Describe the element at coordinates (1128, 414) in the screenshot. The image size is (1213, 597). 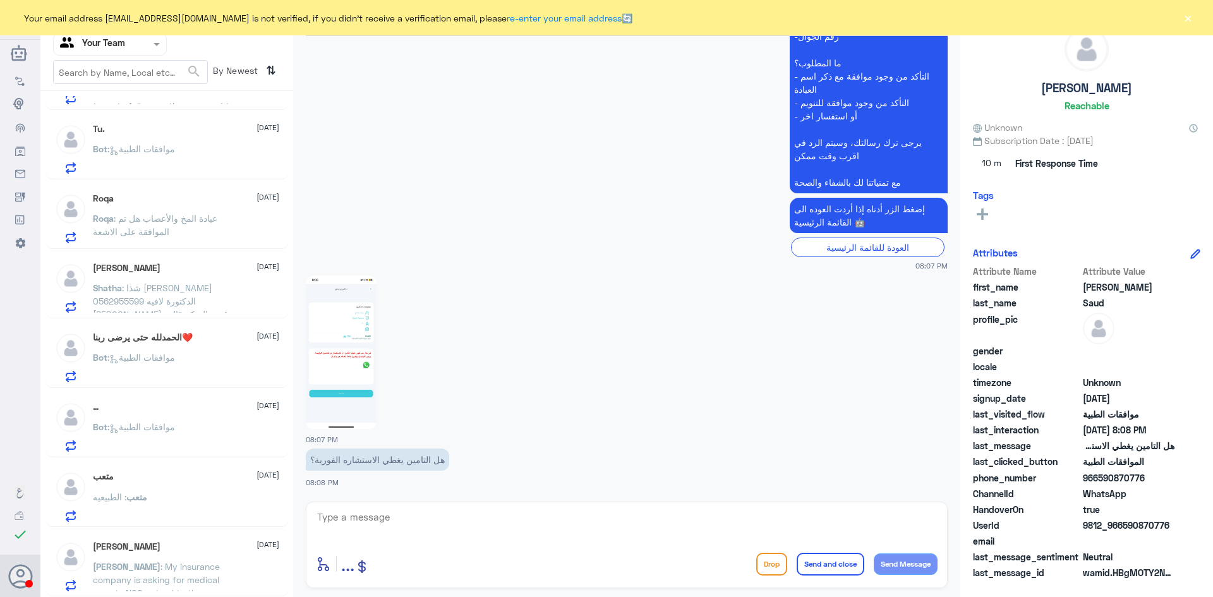
I see `span: موافقات الطبية` at that location.